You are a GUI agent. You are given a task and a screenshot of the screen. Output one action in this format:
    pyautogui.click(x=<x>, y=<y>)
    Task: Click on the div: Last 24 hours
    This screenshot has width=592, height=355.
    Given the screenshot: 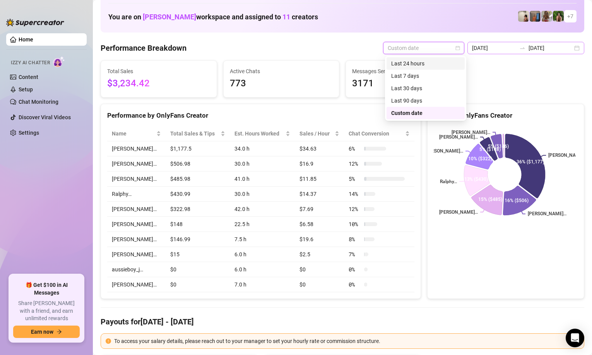 What is the action you would take?
    pyautogui.click(x=426, y=63)
    